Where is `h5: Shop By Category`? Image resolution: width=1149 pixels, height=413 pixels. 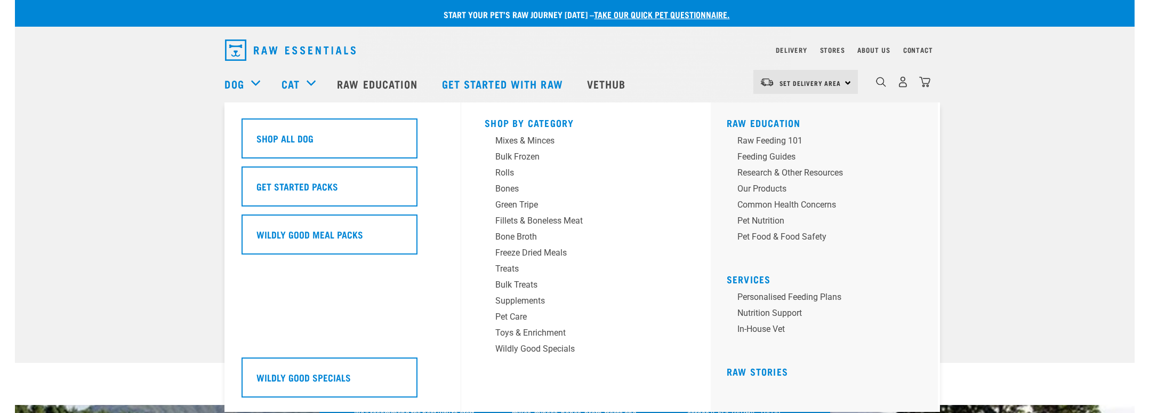 h5: Shop By Category is located at coordinates (586, 122).